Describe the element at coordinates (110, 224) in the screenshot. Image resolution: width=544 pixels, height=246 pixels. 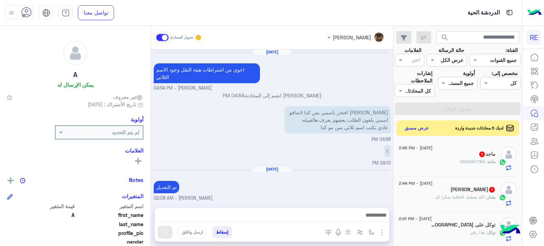
I see `span: last_name` at that location.